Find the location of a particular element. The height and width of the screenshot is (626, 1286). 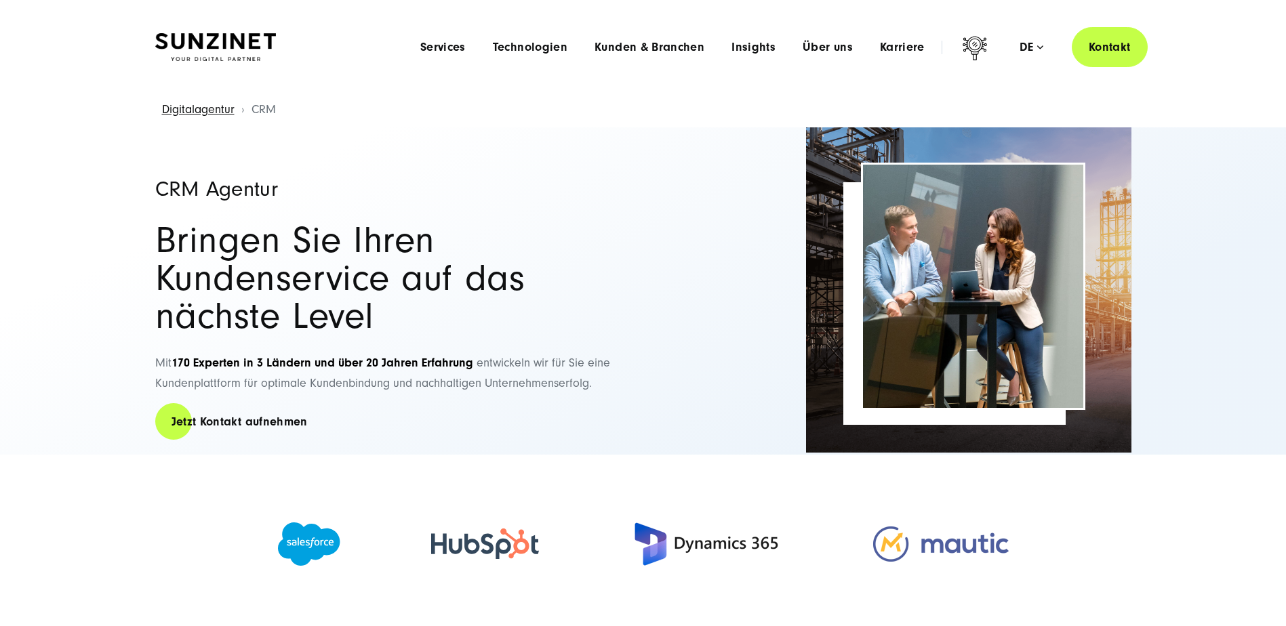

h1: CRM Agentur is located at coordinates (393, 189).